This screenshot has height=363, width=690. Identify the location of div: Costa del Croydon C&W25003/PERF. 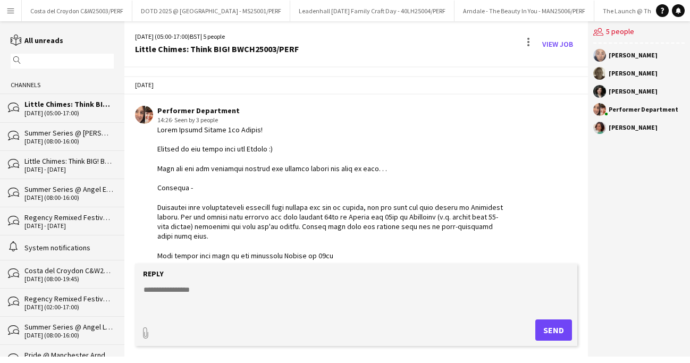
(69, 271).